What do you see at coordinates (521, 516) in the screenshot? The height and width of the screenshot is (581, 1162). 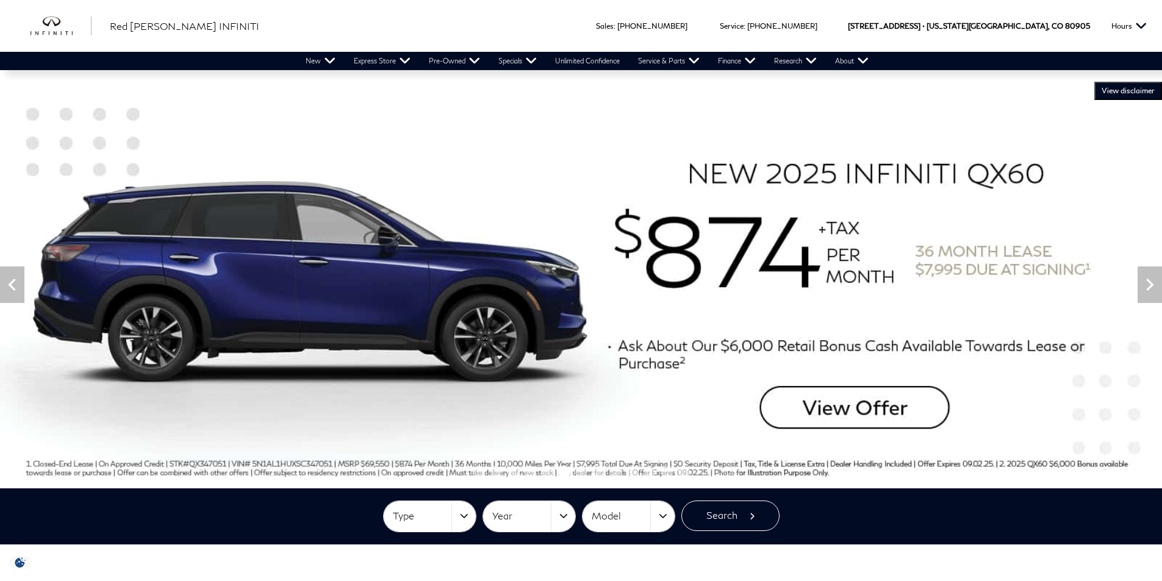 I see `span: Year` at bounding box center [521, 516].